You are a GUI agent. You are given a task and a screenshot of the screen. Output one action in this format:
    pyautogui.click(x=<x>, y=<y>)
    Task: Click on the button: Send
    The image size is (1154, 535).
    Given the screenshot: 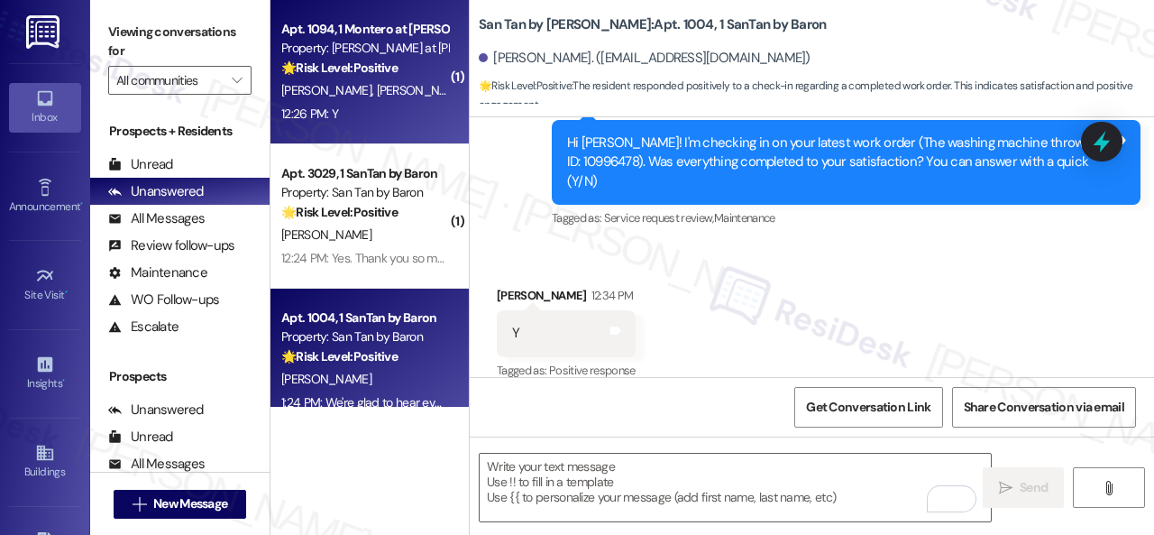 What is the action you would take?
    pyautogui.click(x=1024, y=487)
    